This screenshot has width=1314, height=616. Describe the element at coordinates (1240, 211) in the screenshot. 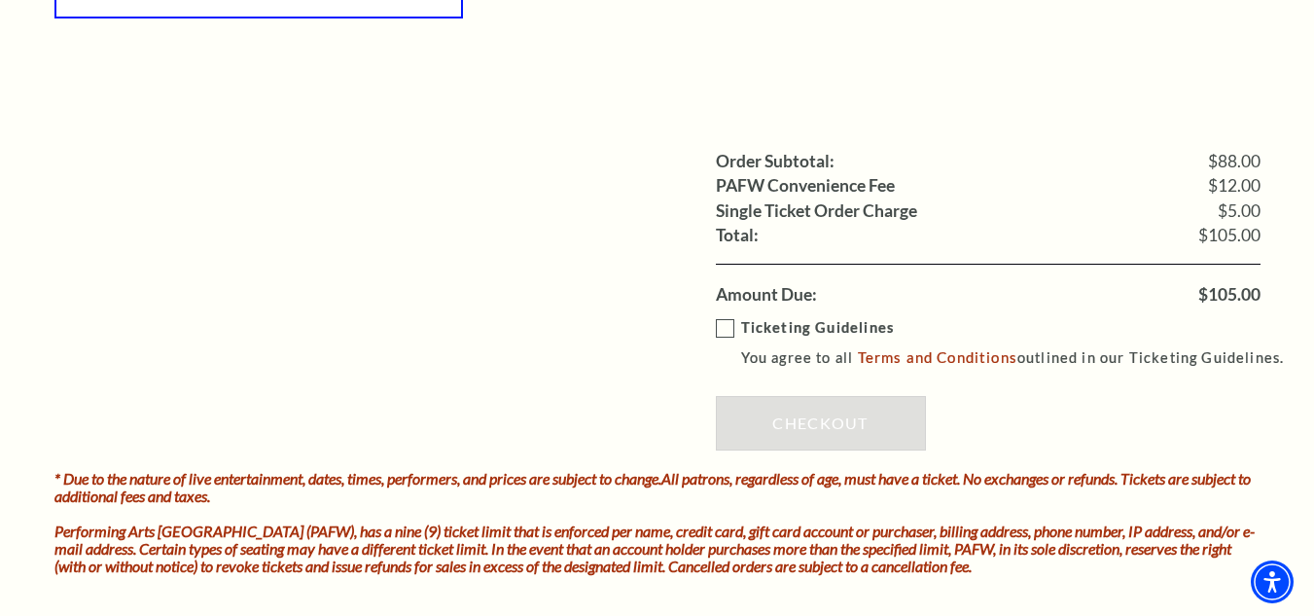

I see `span: $5.00` at that location.